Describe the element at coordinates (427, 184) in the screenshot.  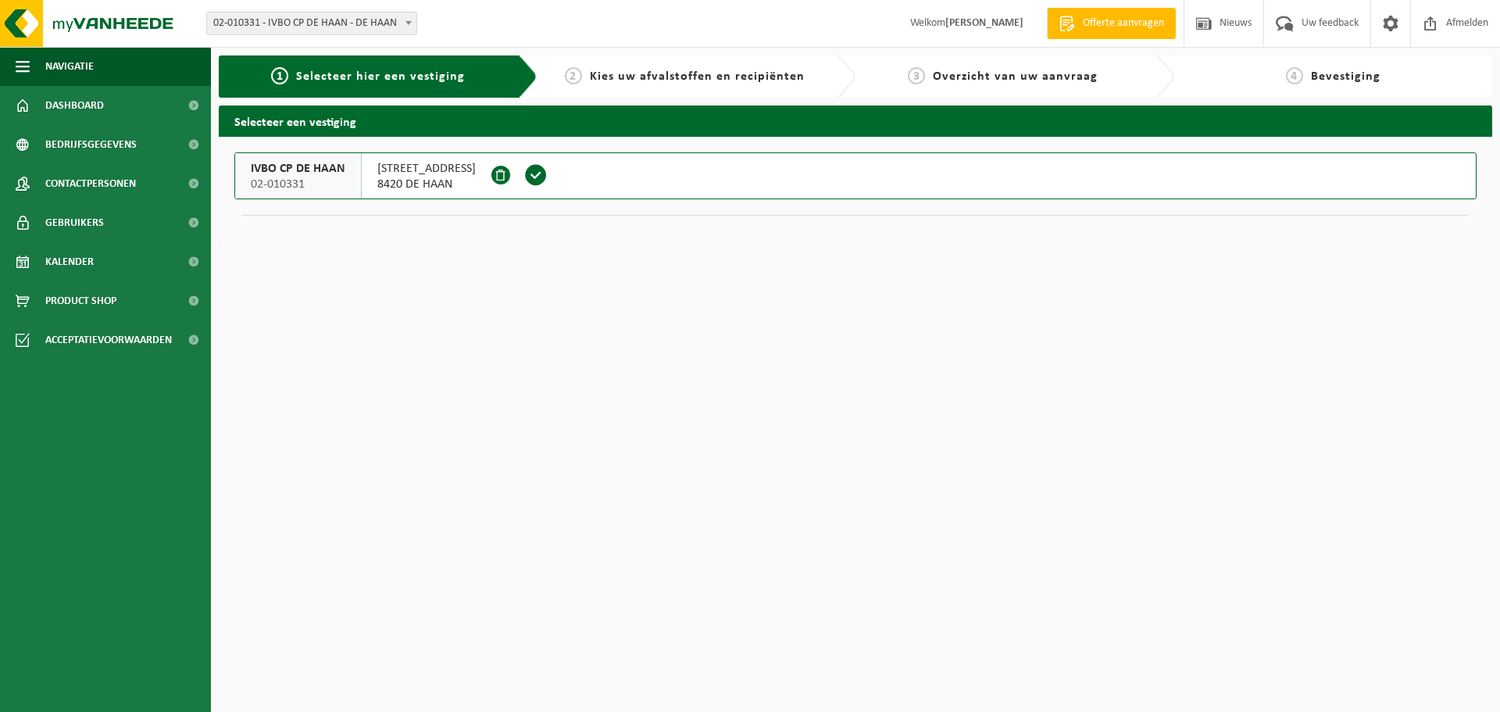
I see `span: 8420 DE HAAN` at that location.